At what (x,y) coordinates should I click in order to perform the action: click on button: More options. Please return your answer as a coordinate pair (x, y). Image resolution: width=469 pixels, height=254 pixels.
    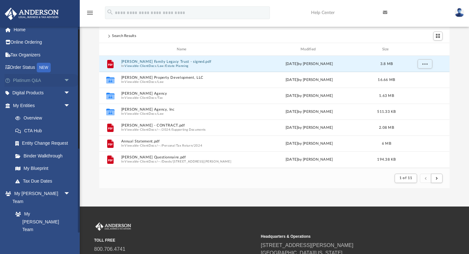
    Looking at the image, I should click on (425, 64).